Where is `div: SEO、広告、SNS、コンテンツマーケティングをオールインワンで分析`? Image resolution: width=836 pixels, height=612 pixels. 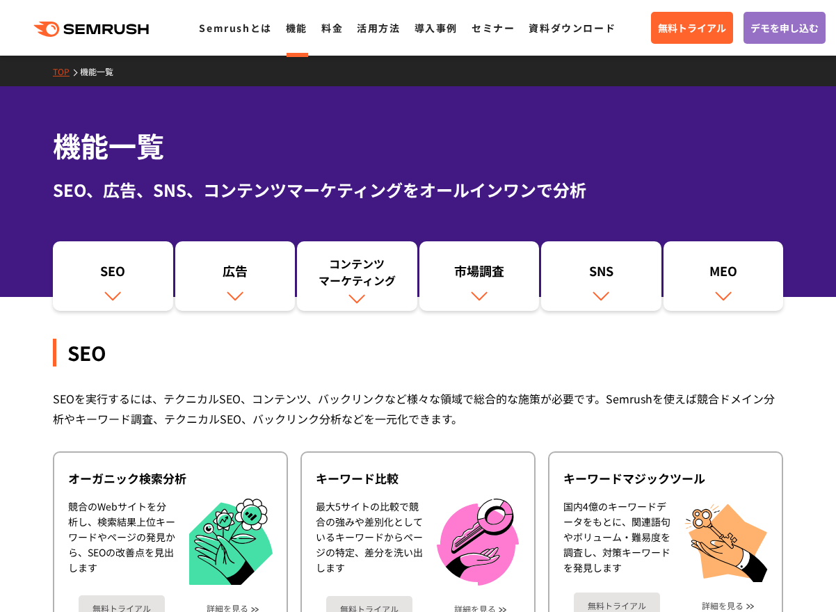
div: SEO、広告、SNS、コンテンツマーケティングをオールインワンで分析 is located at coordinates (418, 190).